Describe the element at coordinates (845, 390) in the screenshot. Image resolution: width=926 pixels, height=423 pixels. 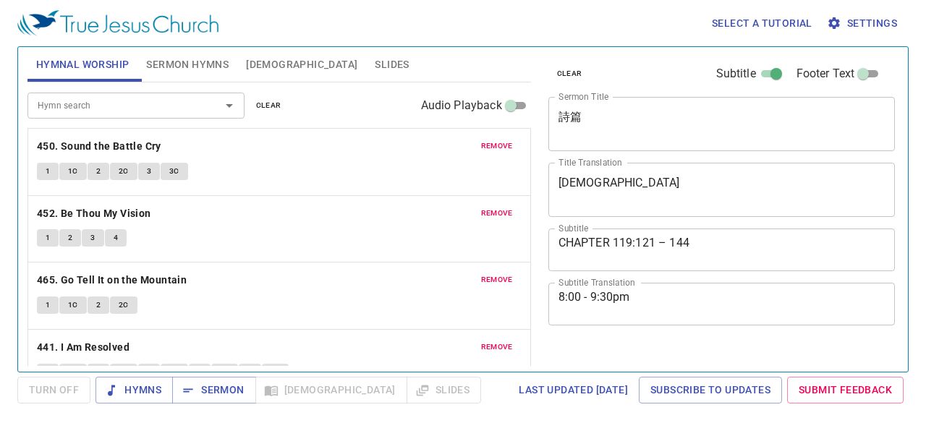
I see `a: Submit Feedback` at that location.